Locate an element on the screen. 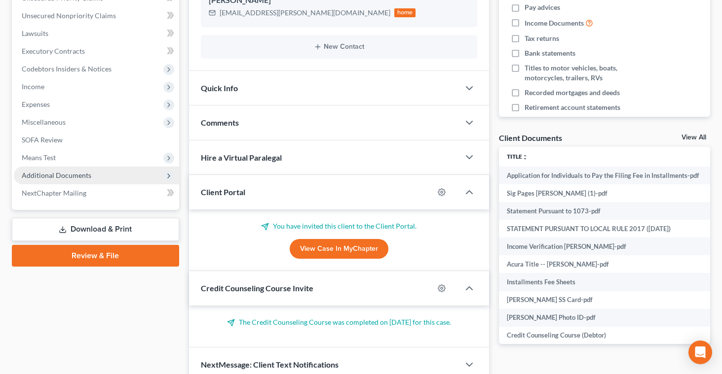 This screenshot has width=722, height=374. a: Executory Contracts is located at coordinates (96, 51).